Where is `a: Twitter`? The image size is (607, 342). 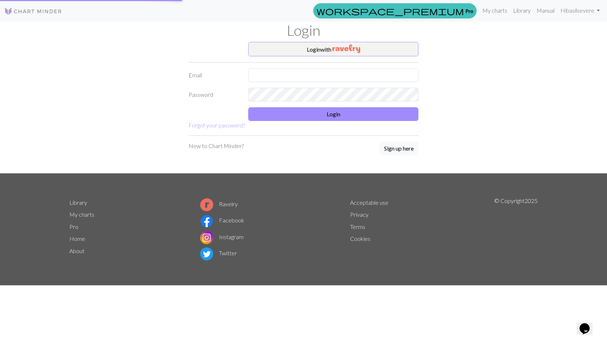
a: Twitter is located at coordinates (219, 253).